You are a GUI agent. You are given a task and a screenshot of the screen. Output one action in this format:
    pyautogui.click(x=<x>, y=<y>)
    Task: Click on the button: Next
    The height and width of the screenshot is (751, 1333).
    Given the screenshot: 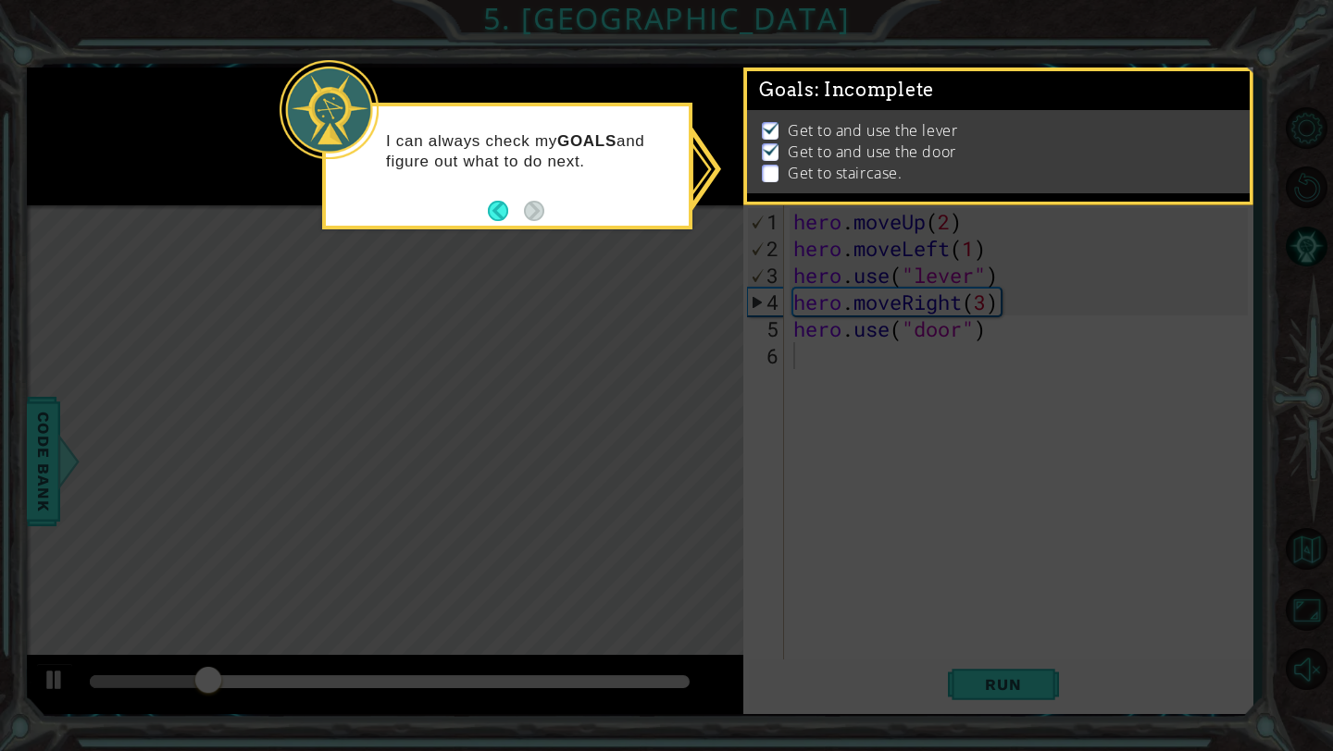 What is the action you would take?
    pyautogui.click(x=534, y=211)
    